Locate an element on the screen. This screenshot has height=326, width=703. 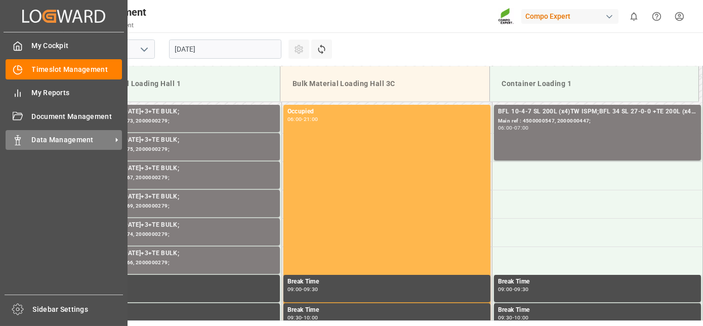
a: Timeslot Management is located at coordinates (64, 69).